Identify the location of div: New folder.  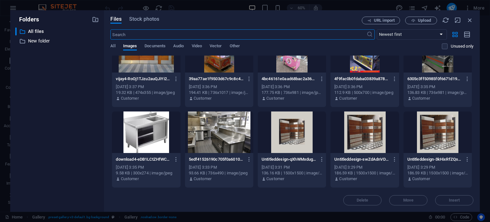
(57, 41).